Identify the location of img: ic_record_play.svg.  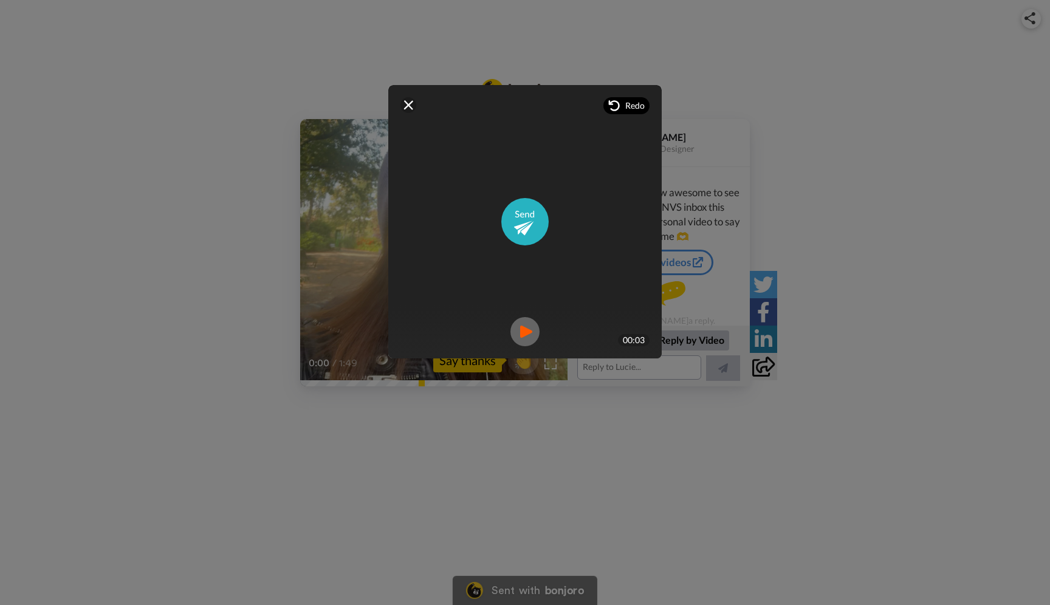
(525, 332).